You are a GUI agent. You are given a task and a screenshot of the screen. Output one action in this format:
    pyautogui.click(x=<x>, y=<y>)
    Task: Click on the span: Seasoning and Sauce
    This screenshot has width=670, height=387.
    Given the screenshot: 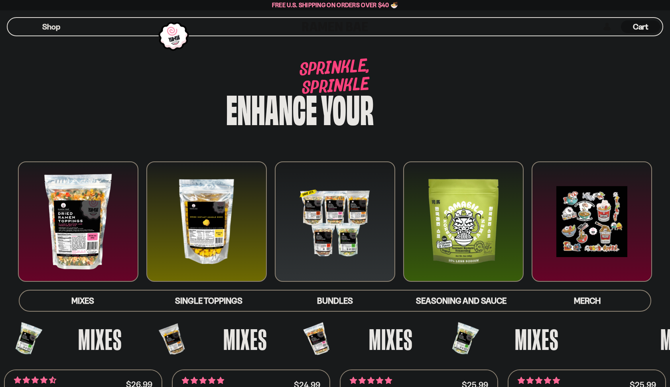 What is the action you would take?
    pyautogui.click(x=461, y=301)
    